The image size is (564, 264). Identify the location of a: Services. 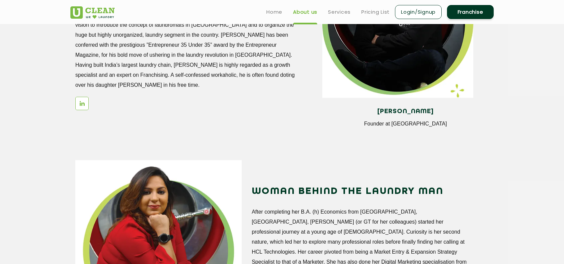
(339, 12).